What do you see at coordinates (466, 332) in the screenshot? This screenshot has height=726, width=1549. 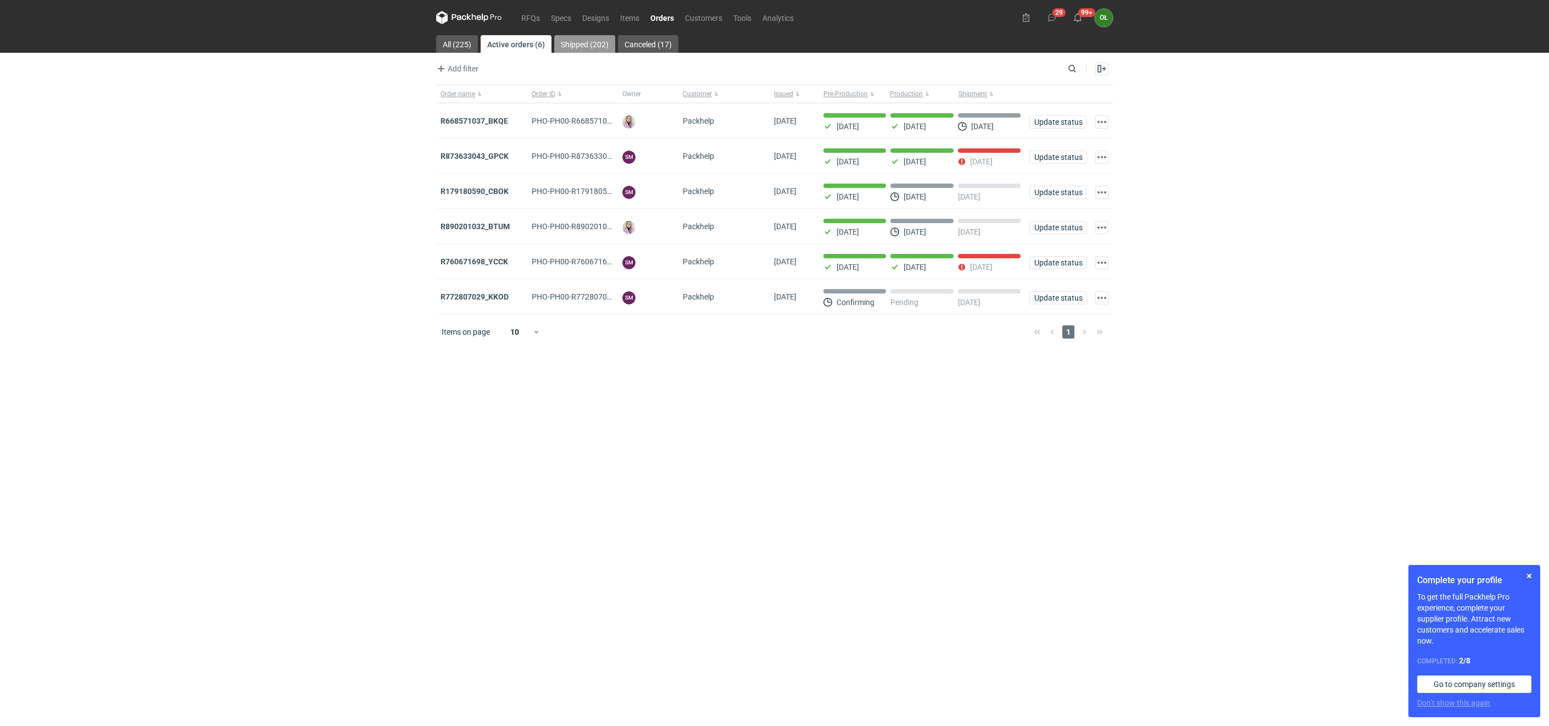 I see `span: Items on page` at bounding box center [466, 332].